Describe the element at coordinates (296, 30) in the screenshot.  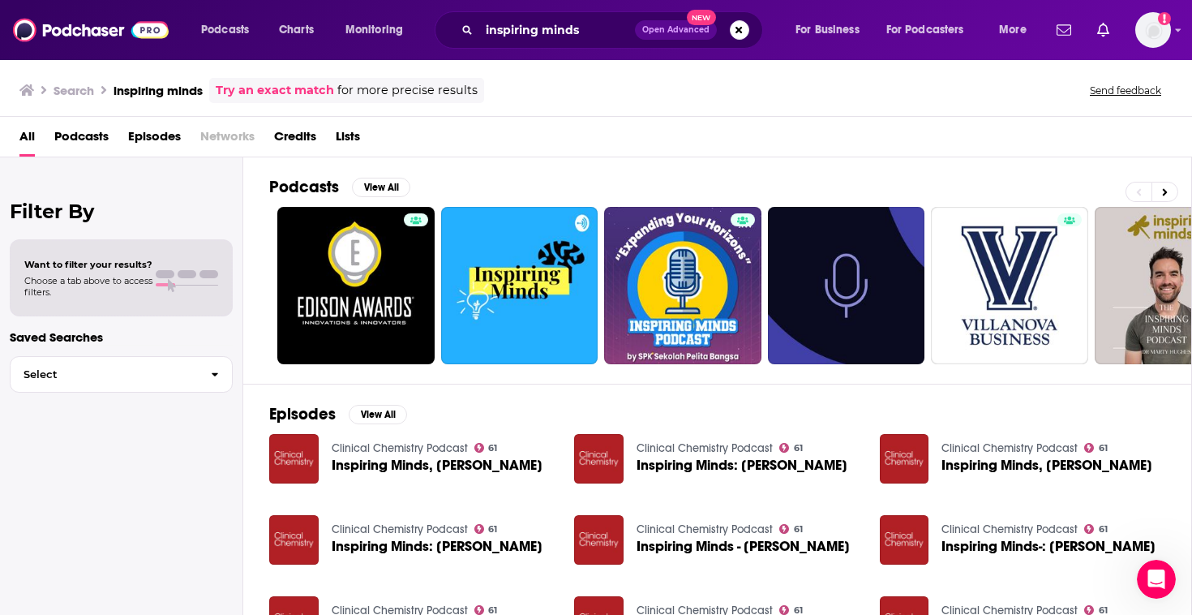
I see `span: Charts` at that location.